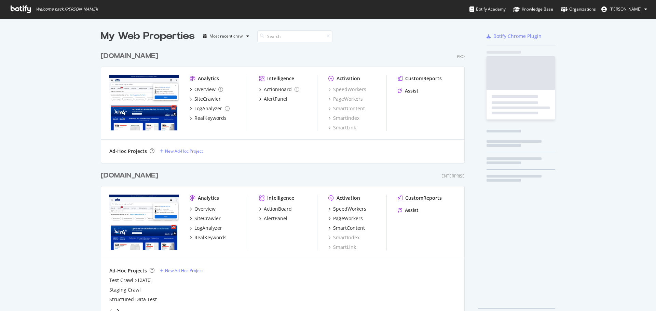 The image size is (656, 311). I want to click on a: Staging Crawl, so click(125, 290).